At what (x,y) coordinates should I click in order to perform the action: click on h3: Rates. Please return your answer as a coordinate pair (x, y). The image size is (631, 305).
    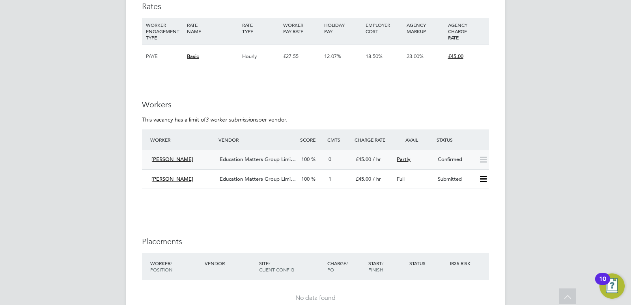
    Looking at the image, I should click on (315, 6).